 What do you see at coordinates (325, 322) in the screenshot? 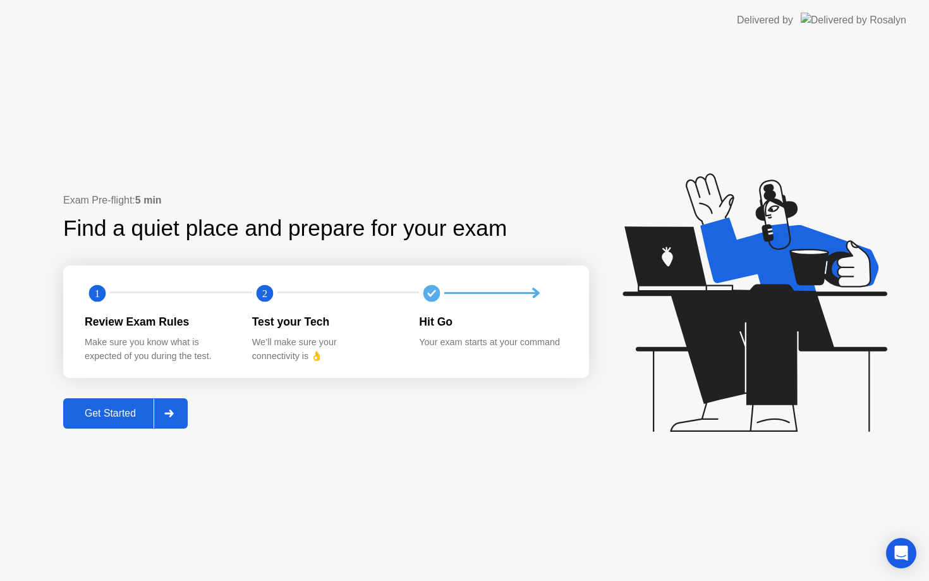
I see `div: Test your Tech` at bounding box center [325, 322].